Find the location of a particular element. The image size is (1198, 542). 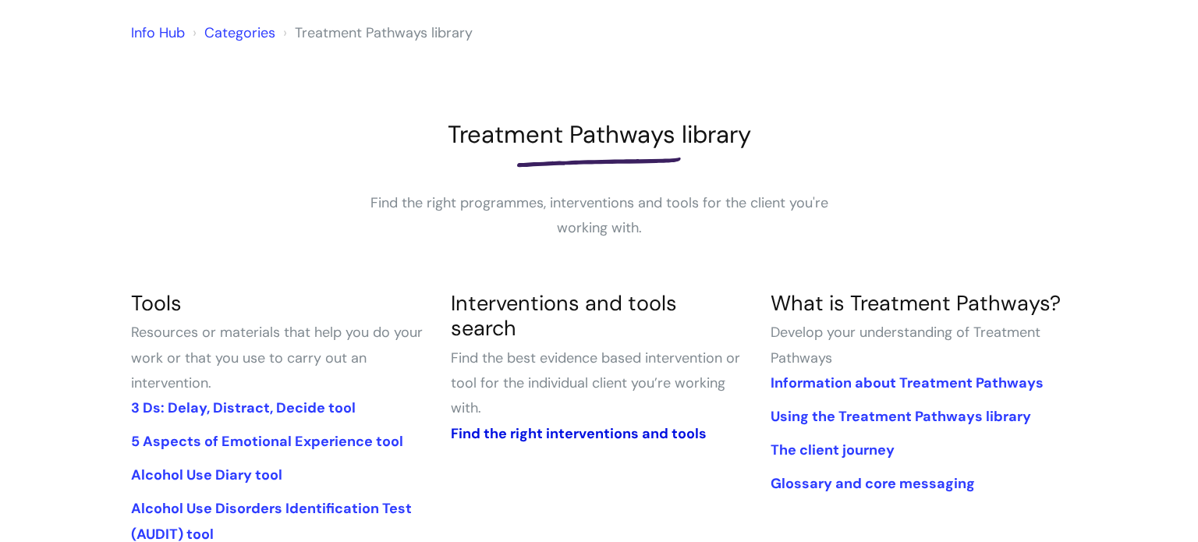

a: Find the right interventions and tools is located at coordinates (579, 434).